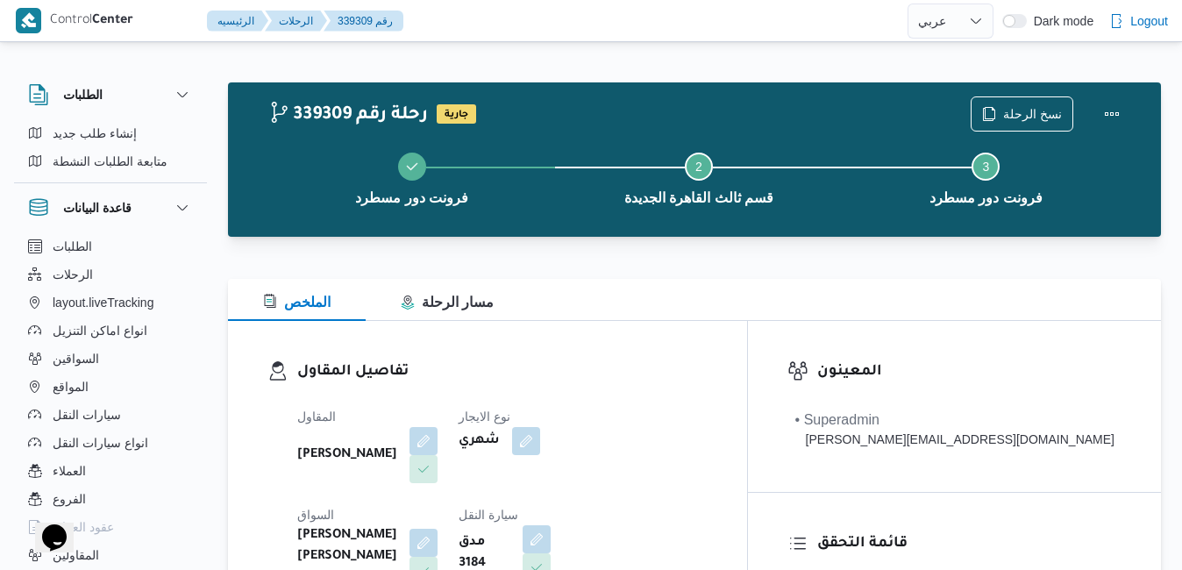  Describe the element at coordinates (1060, 21) in the screenshot. I see `span: Dark mode` at that location.